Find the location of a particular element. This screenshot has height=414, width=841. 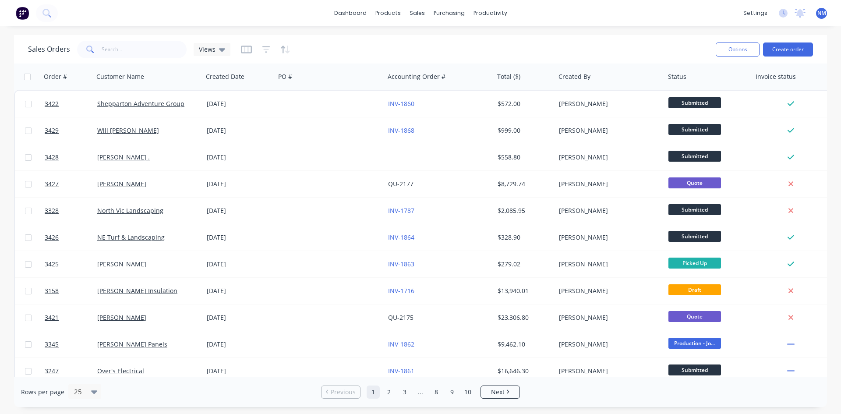

a: 3429 is located at coordinates (71, 131).